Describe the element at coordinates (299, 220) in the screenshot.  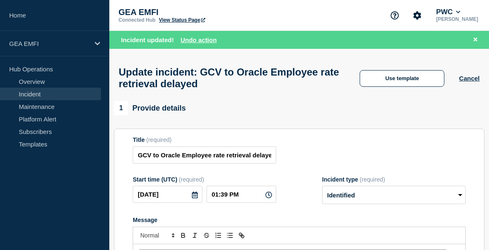
I see `div: Message` at that location.